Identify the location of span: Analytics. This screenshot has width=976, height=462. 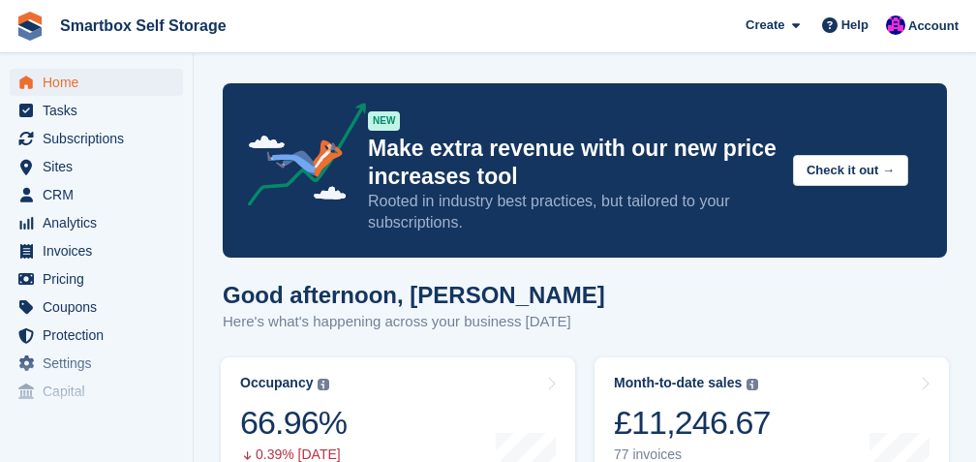
(101, 223).